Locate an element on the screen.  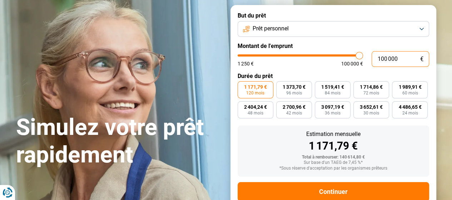
span: 1 373,70 € is located at coordinates (294, 87).